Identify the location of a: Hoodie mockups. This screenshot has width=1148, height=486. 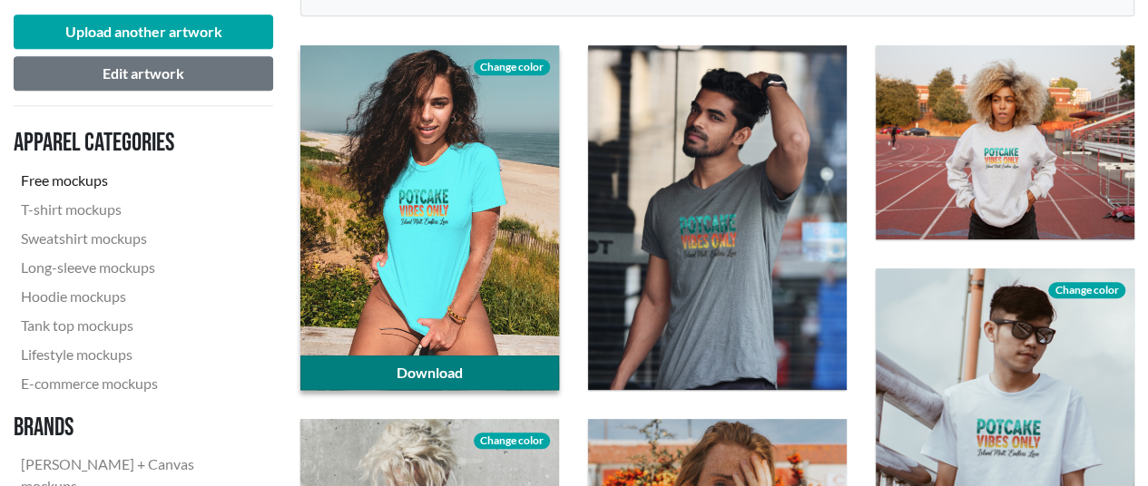
(136, 297).